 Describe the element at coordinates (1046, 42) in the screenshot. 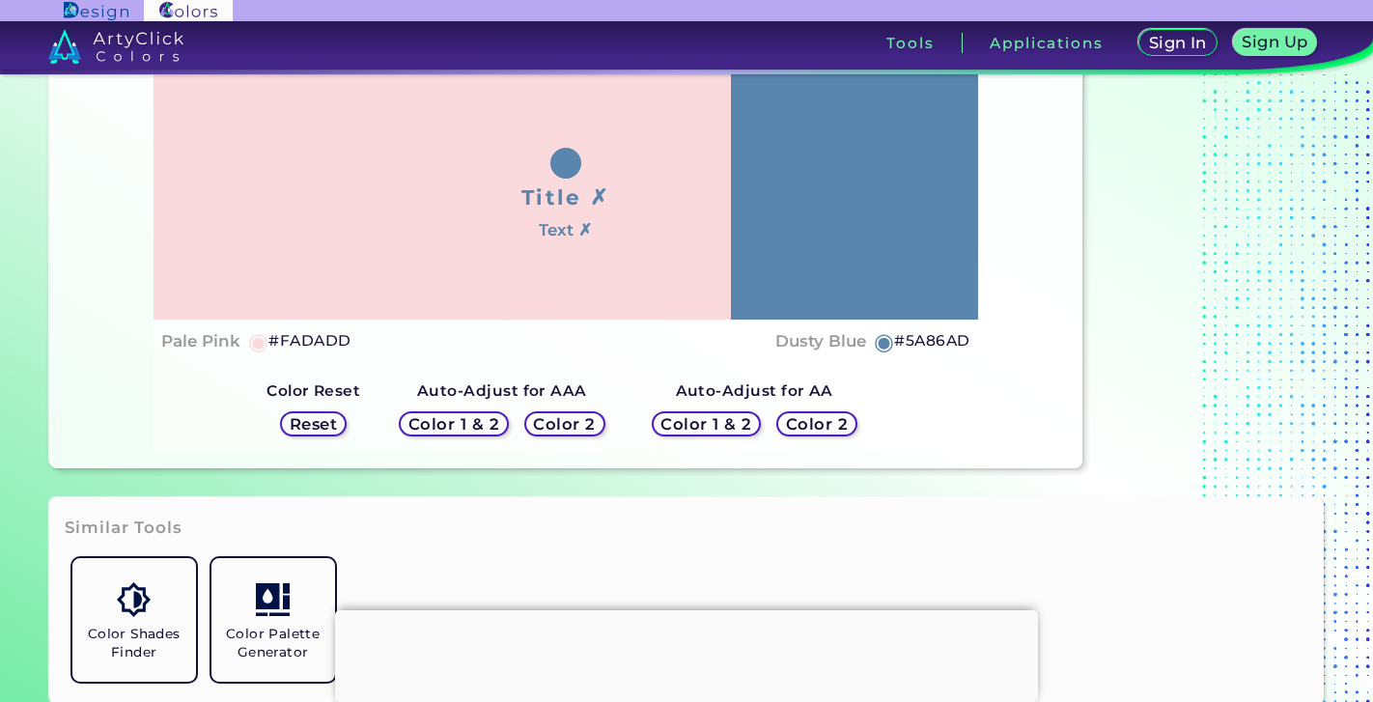

I see `h3: Applications` at that location.